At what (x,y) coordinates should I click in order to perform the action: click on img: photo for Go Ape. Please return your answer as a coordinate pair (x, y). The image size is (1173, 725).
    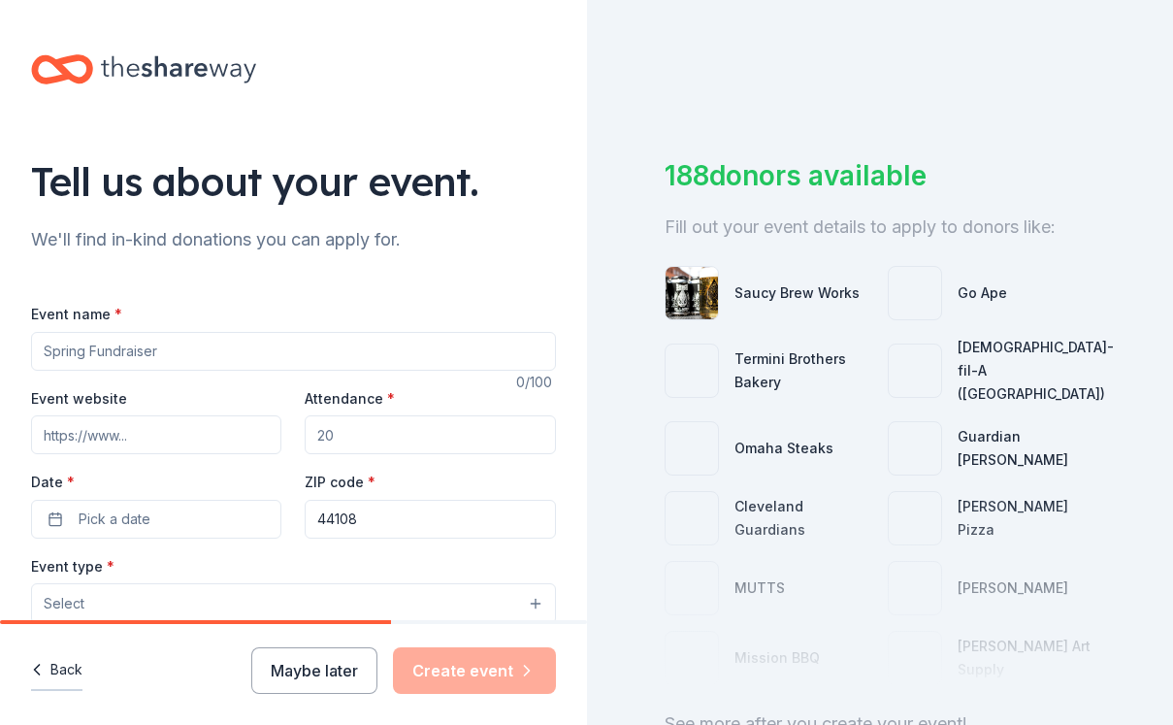
    Looking at the image, I should click on (915, 293).